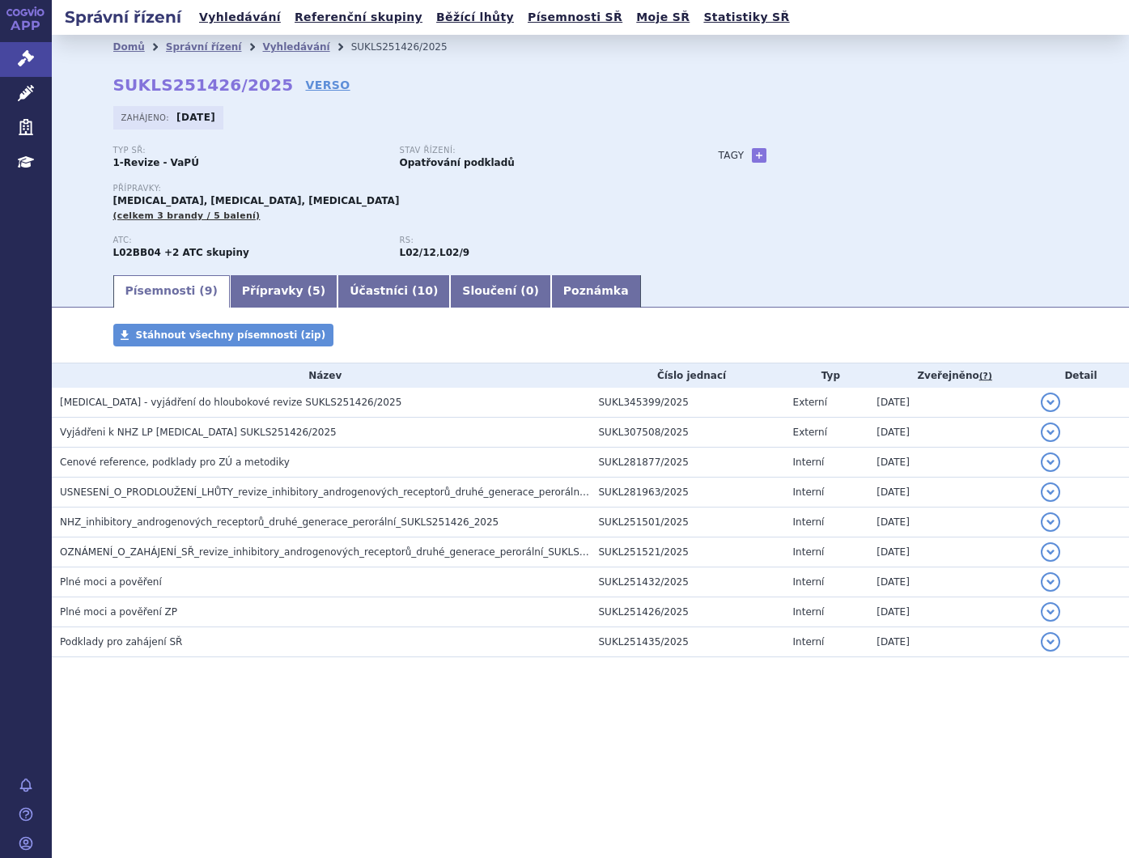 This screenshot has width=1129, height=858. Describe the element at coordinates (209, 290) in the screenshot. I see `span: 9` at that location.